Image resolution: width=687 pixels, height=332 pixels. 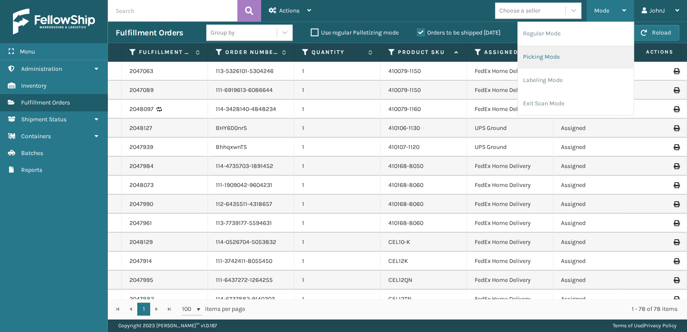 I want to click on a: 2047089, so click(x=142, y=90).